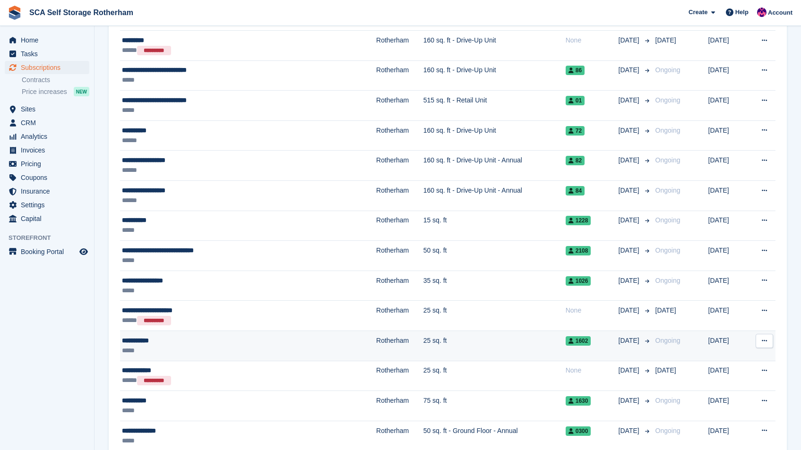  What do you see at coordinates (578, 401) in the screenshot?
I see `span: 1630` at bounding box center [578, 401].